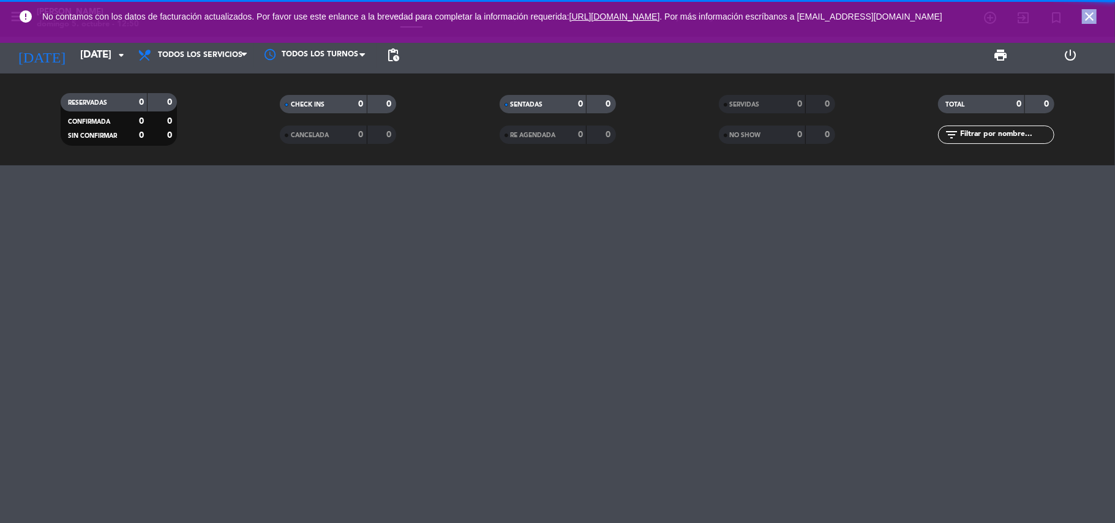  What do you see at coordinates (307, 105) in the screenshot?
I see `span: CHECK INS` at bounding box center [307, 105].